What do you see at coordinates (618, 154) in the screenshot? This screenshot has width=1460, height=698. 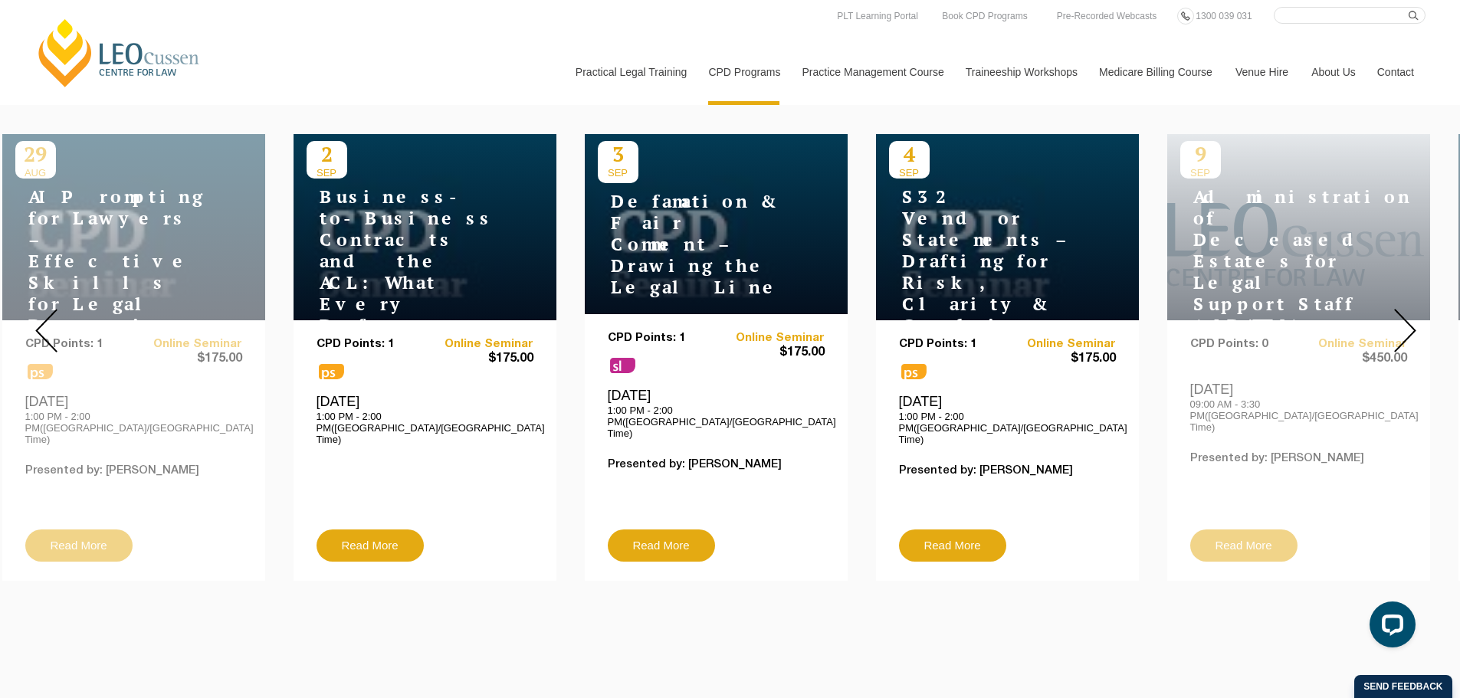 I see `p: 3` at bounding box center [618, 154].